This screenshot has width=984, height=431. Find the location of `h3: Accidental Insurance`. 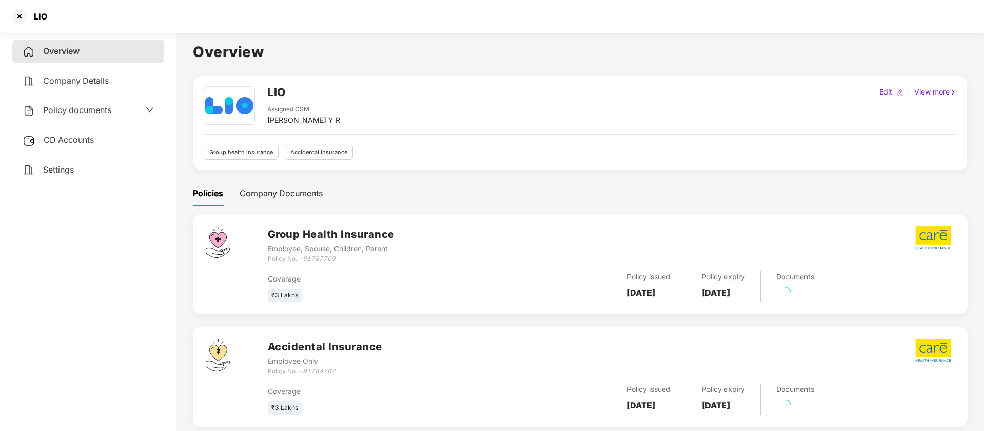

h3: Accidental Insurance is located at coordinates (325, 346).